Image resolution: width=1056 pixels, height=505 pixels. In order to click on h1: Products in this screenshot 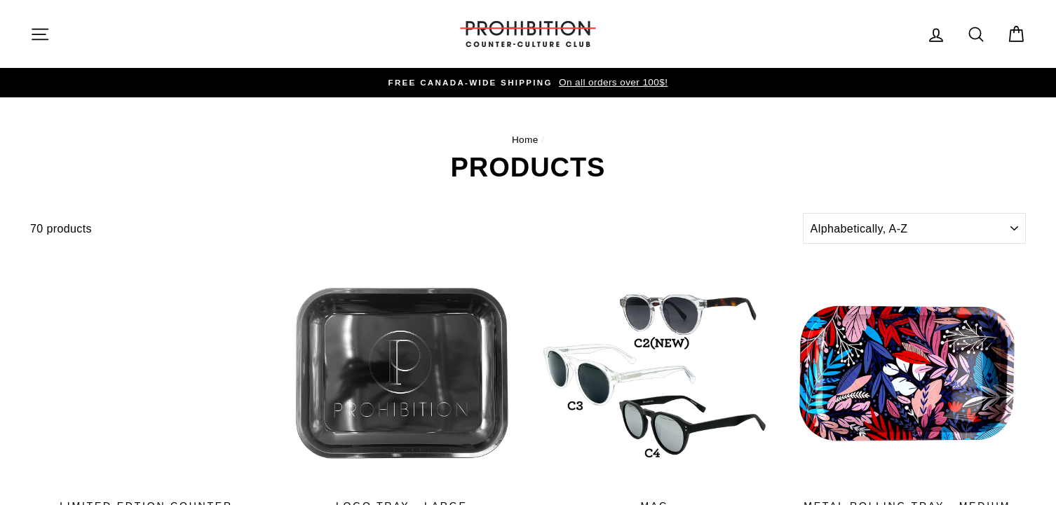, I will do `click(528, 168)`.